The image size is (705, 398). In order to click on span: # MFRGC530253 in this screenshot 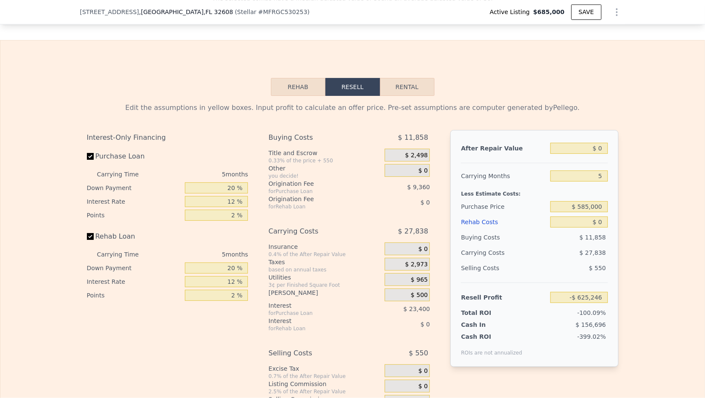, I will do `click(283, 12)`.